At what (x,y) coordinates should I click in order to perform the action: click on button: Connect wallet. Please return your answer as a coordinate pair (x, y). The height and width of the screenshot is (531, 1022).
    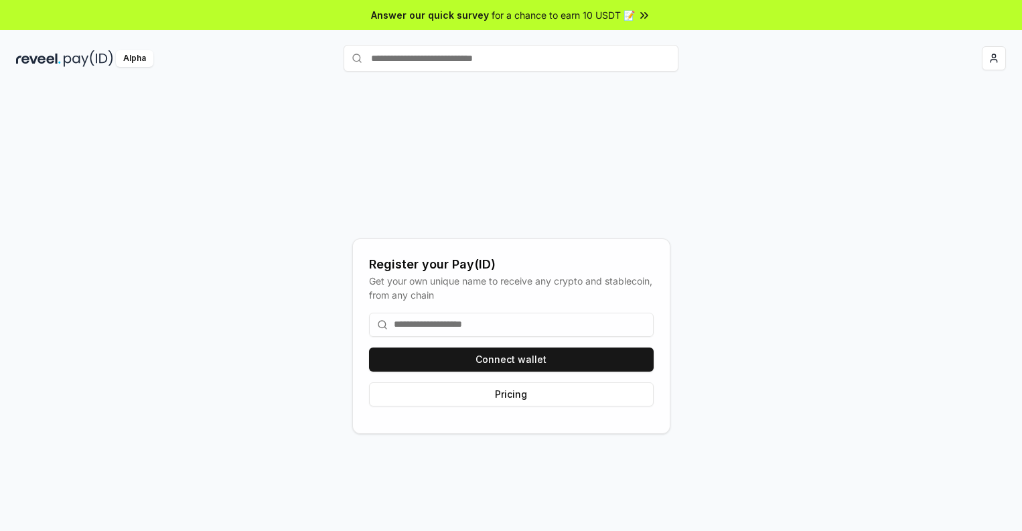
    Looking at the image, I should click on (511, 360).